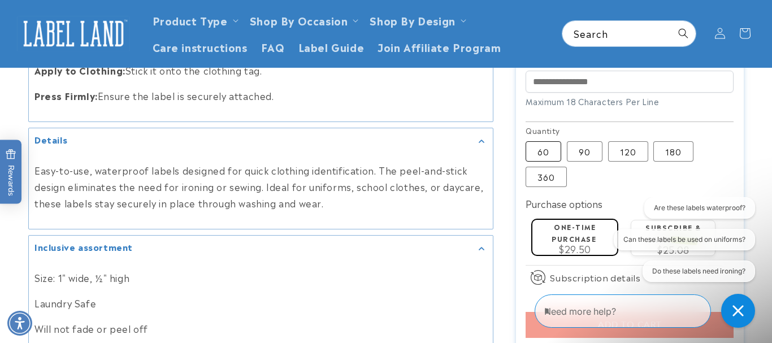 The image size is (772, 343). Describe the element at coordinates (273, 46) in the screenshot. I see `span: FAQ` at that location.